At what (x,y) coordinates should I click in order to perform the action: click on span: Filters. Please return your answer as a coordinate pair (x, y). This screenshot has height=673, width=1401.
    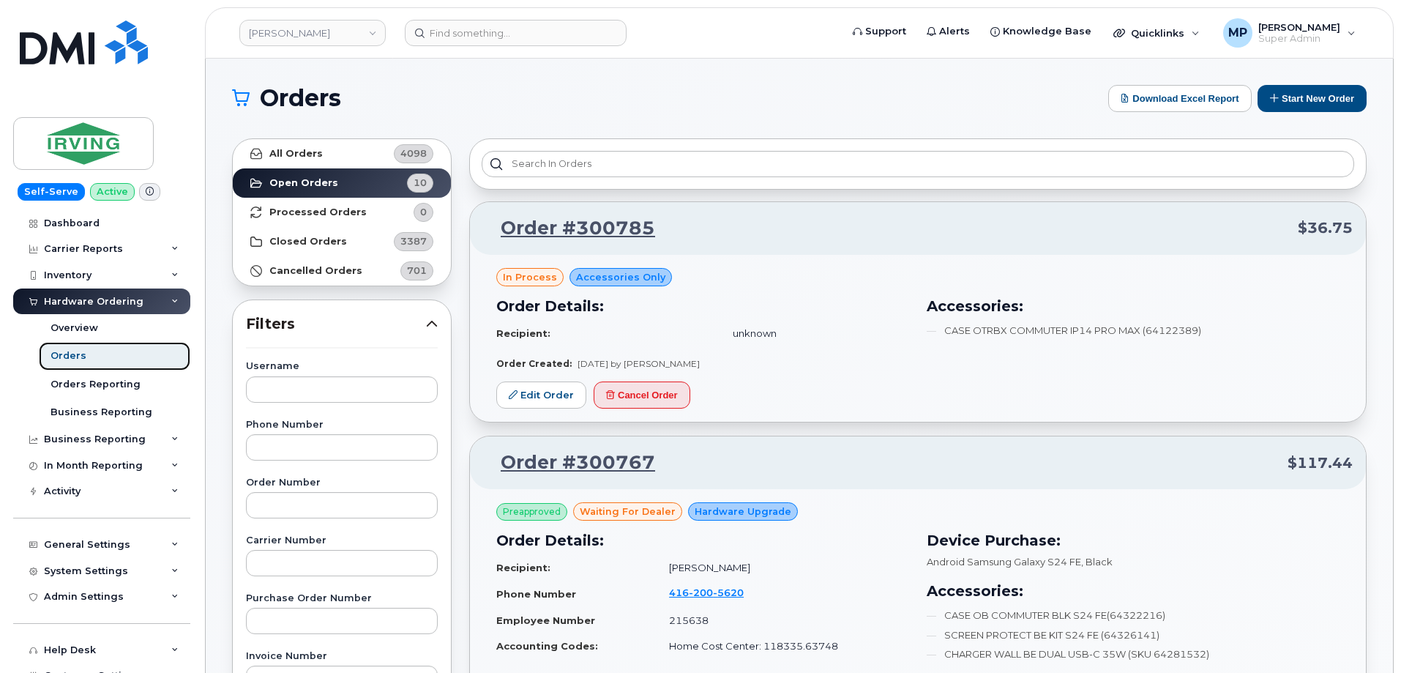
    Looking at the image, I should click on (336, 324).